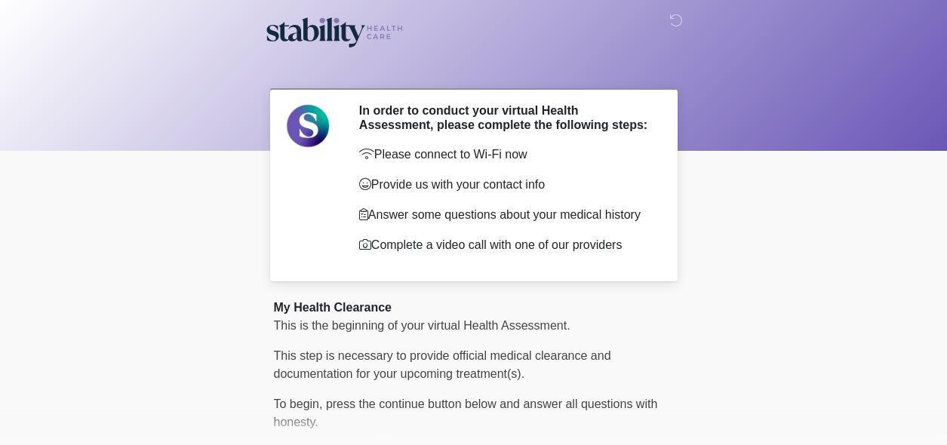 The image size is (947, 445). Describe the element at coordinates (442, 364) in the screenshot. I see `span: This step is necessary to provide official medical clearance and documentation for your upcoming ...` at that location.